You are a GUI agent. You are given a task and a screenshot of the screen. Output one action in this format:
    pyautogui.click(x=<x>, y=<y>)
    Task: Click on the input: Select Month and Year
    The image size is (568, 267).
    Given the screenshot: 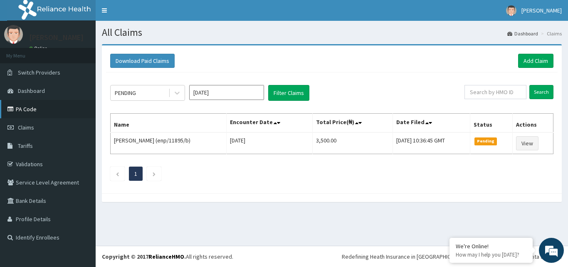 What is the action you would take?
    pyautogui.click(x=227, y=92)
    